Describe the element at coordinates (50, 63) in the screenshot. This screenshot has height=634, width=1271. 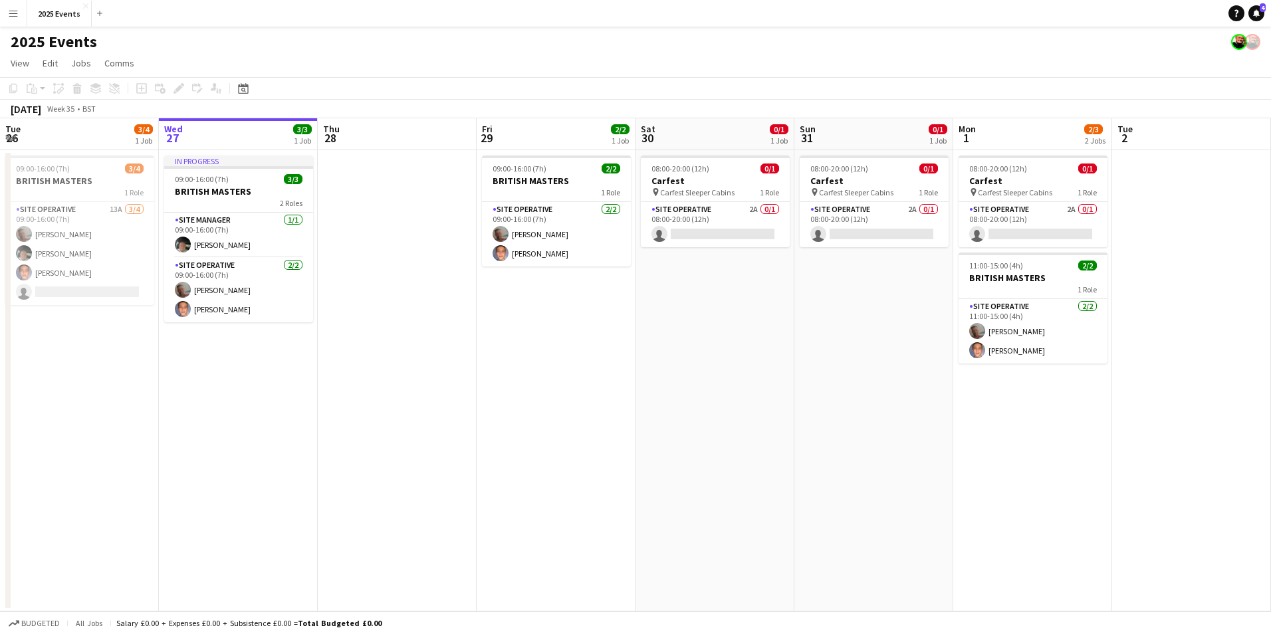
I see `span: Edit` at that location.